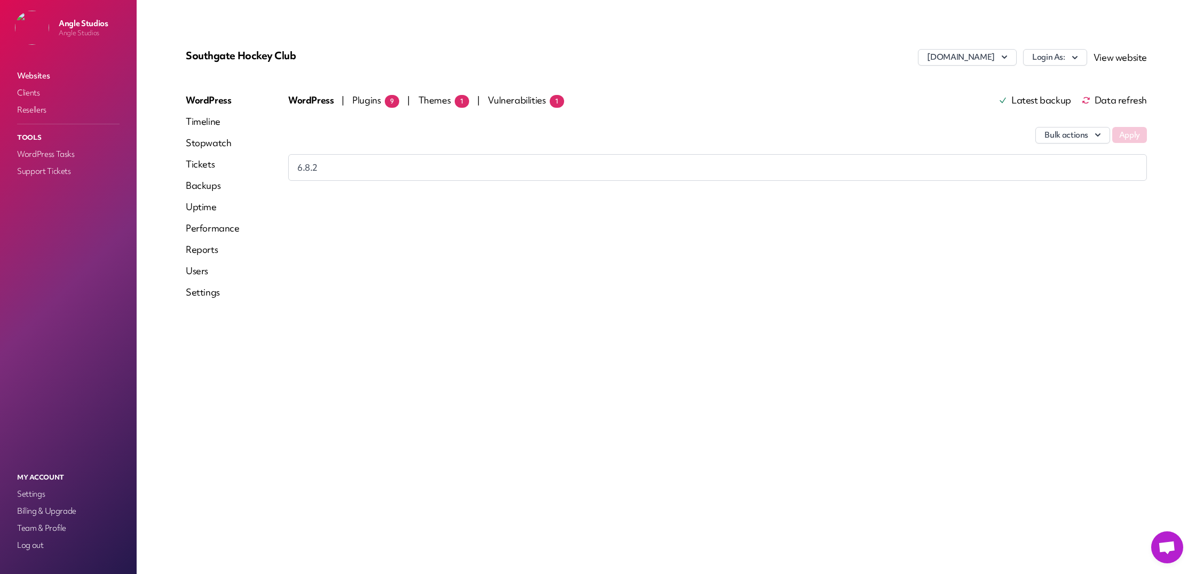 The image size is (1196, 574). I want to click on a: Billing & Upgrade, so click(68, 511).